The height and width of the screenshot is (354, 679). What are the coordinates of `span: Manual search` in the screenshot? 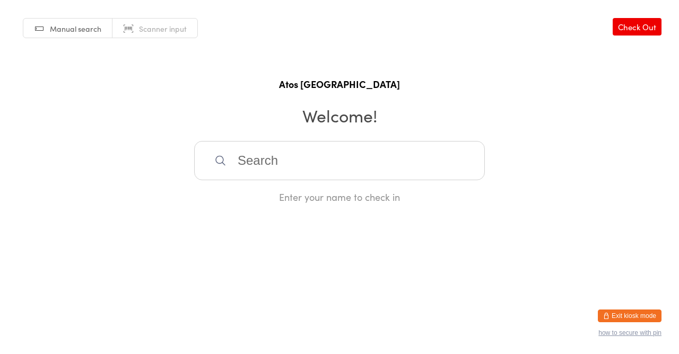 It's located at (75, 29).